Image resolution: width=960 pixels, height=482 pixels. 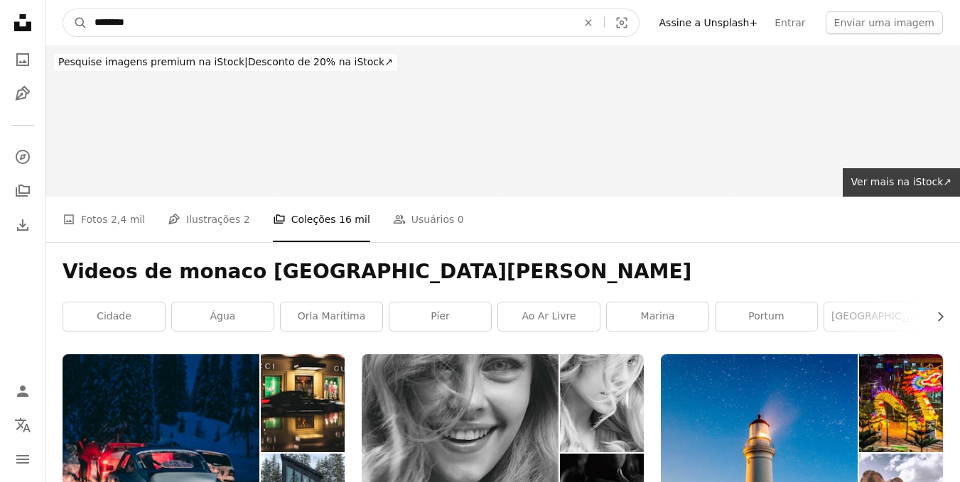 What do you see at coordinates (23, 24) in the screenshot?
I see `a: Início — Unsplash` at bounding box center [23, 24].